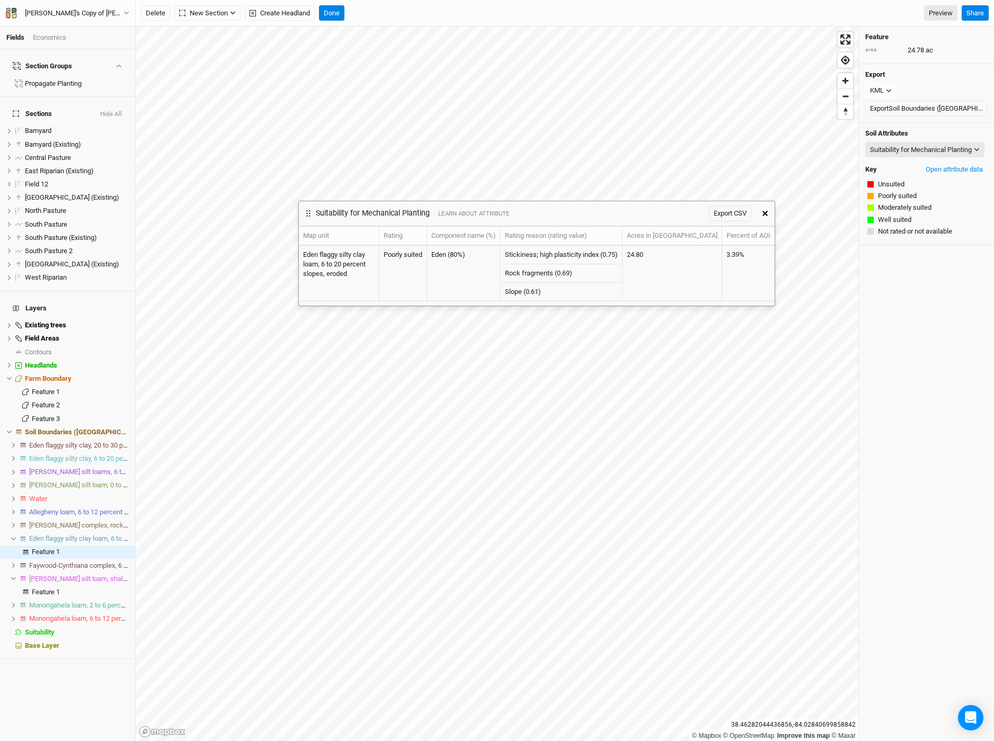 This screenshot has height=741, width=994. Describe the element at coordinates (845, 96) in the screenshot. I see `button: Zoom out` at that location.